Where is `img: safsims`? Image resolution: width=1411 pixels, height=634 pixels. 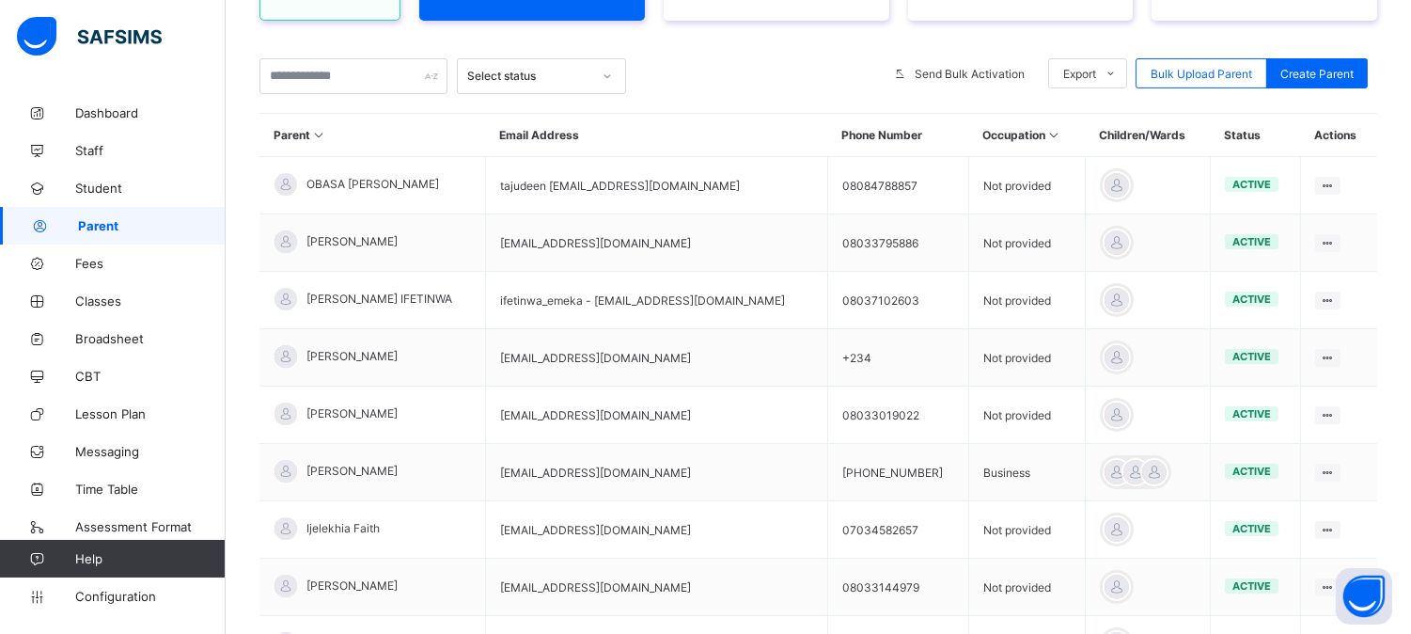
img: safsims is located at coordinates (89, 37).